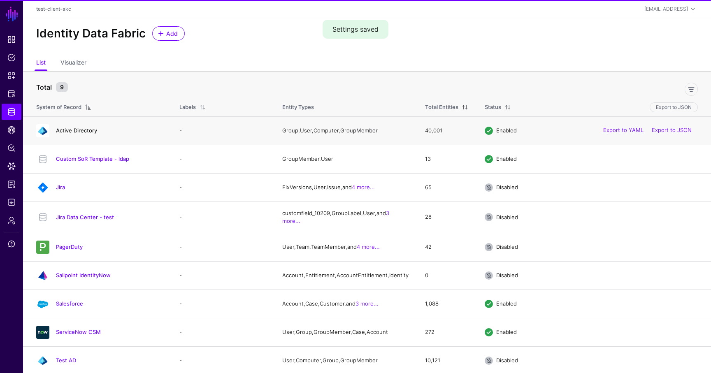 The height and width of the screenshot is (373, 711). What do you see at coordinates (12, 148) in the screenshot?
I see `a: Policy Lens` at bounding box center [12, 148].